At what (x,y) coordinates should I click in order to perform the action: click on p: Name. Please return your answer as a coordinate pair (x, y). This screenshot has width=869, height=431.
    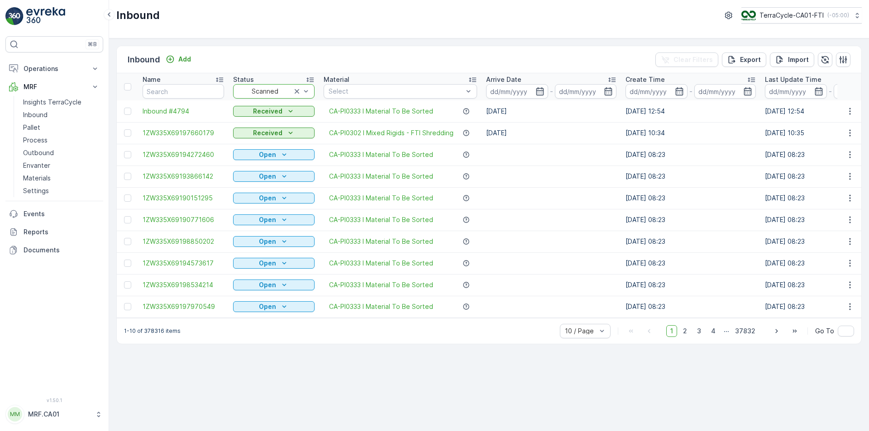
    Looking at the image, I should click on (152, 80).